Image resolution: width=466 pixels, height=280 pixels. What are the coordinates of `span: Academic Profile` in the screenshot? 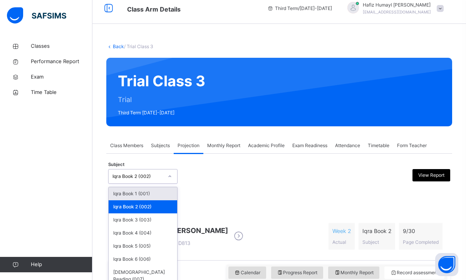 It's located at (266, 146).